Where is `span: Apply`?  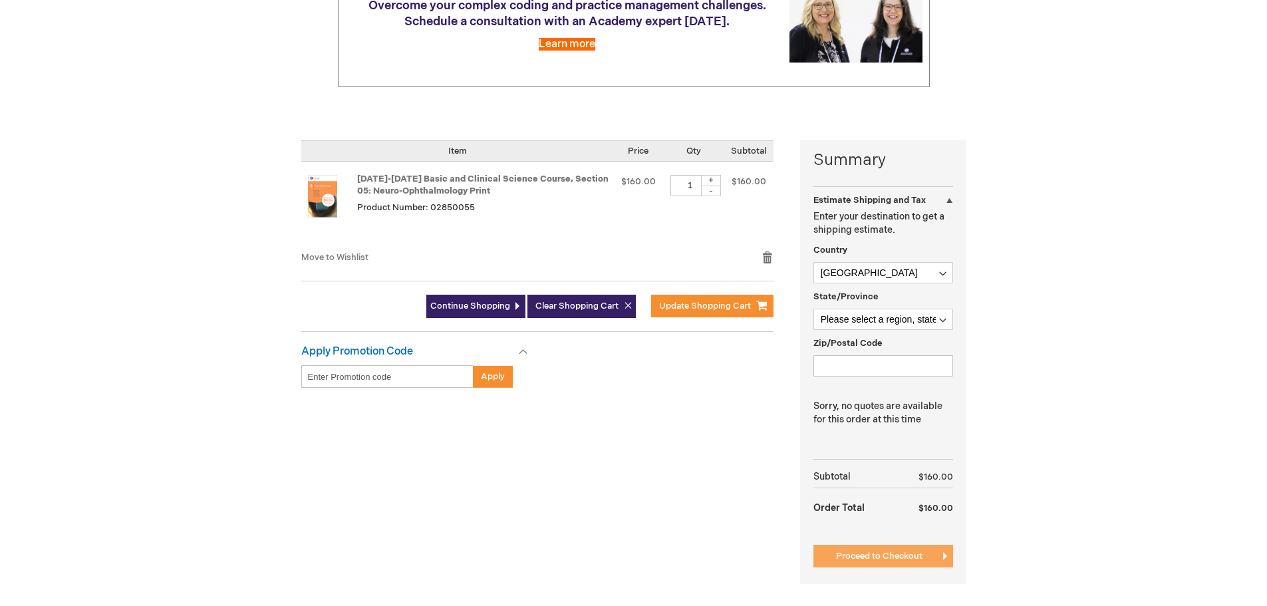
span: Apply is located at coordinates (493, 376).